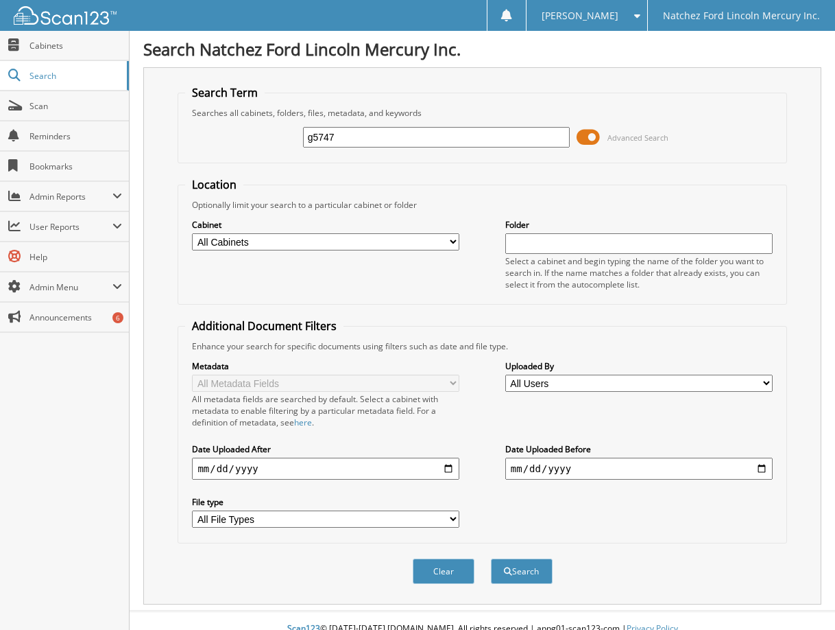 Image resolution: width=835 pixels, height=630 pixels. I want to click on button: Search, so click(522, 571).